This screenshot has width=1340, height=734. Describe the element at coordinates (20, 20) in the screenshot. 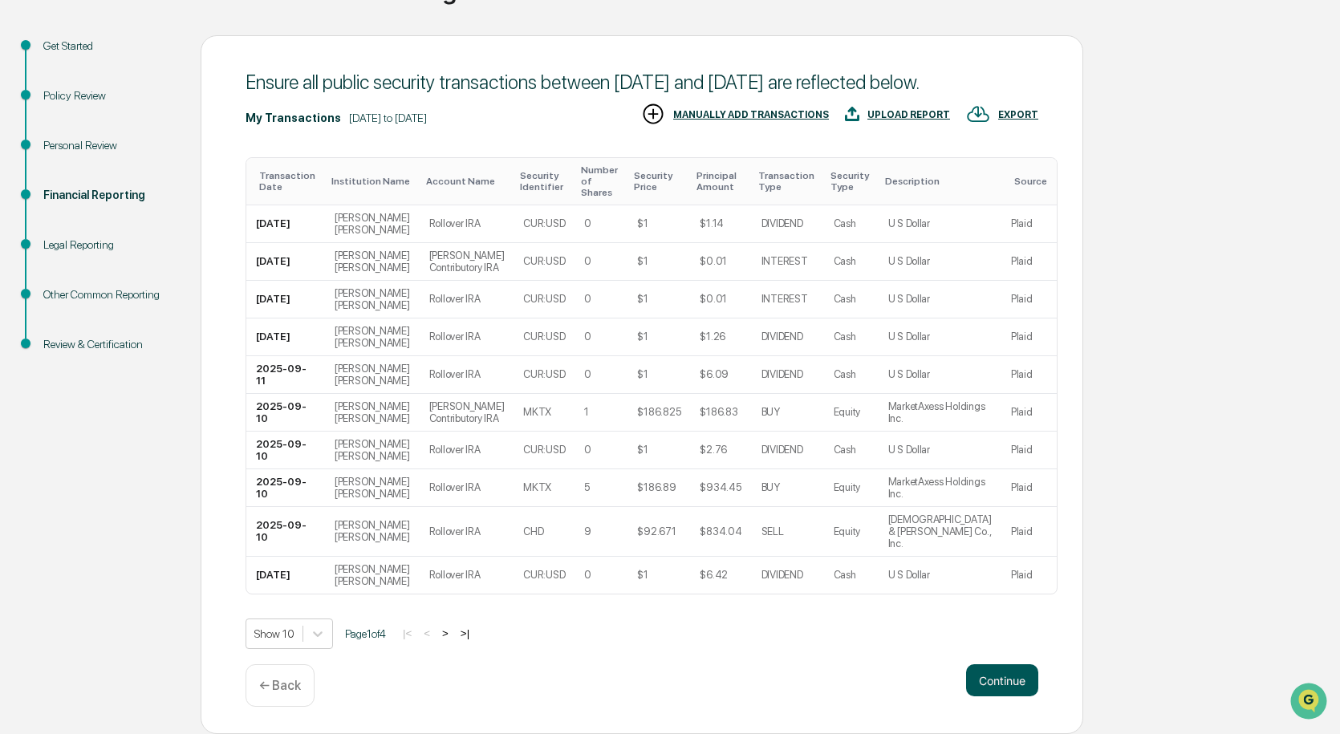

I see `button: Open customer support` at that location.